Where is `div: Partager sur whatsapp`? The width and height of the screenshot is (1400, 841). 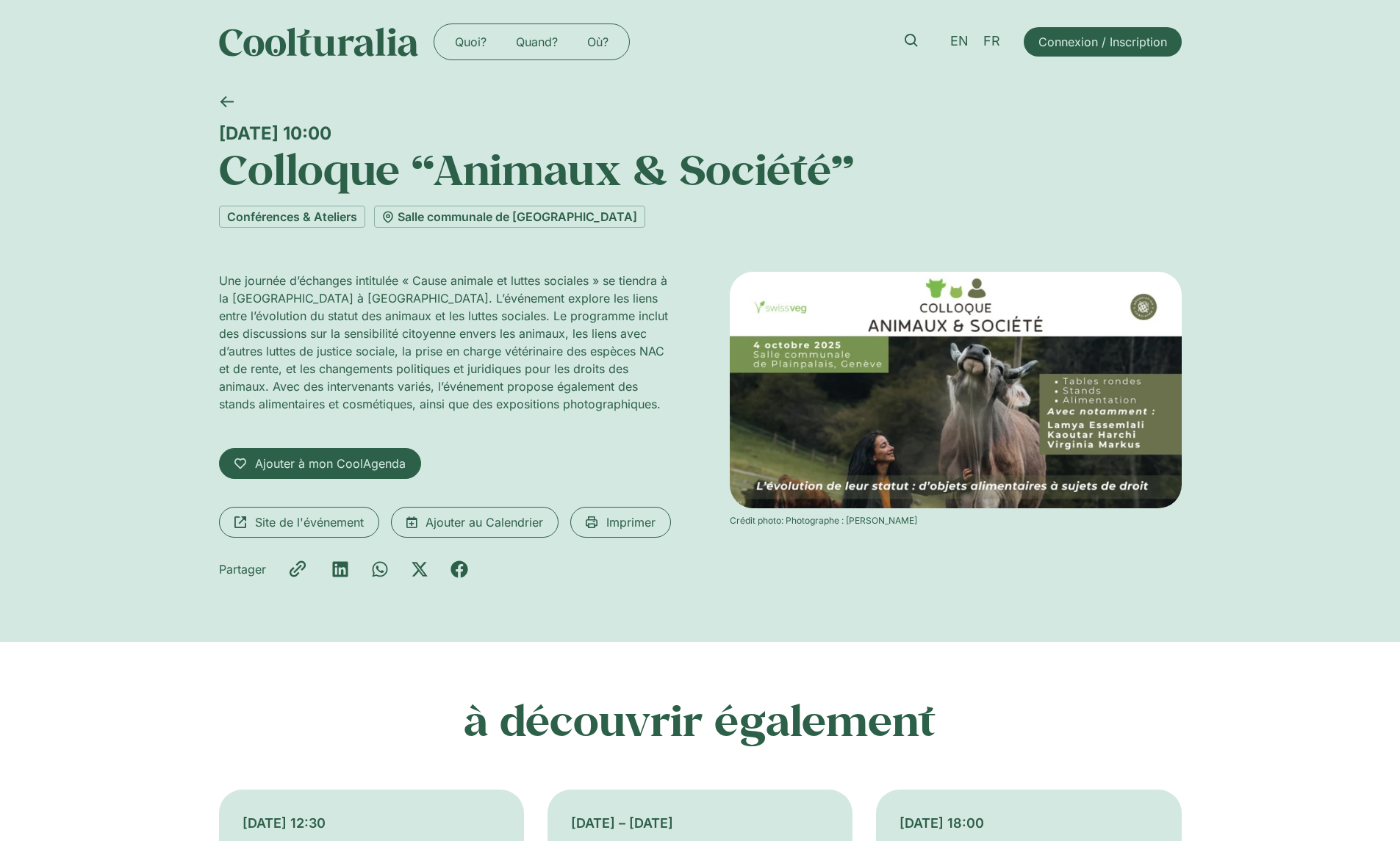
div: Partager sur whatsapp is located at coordinates (380, 569).